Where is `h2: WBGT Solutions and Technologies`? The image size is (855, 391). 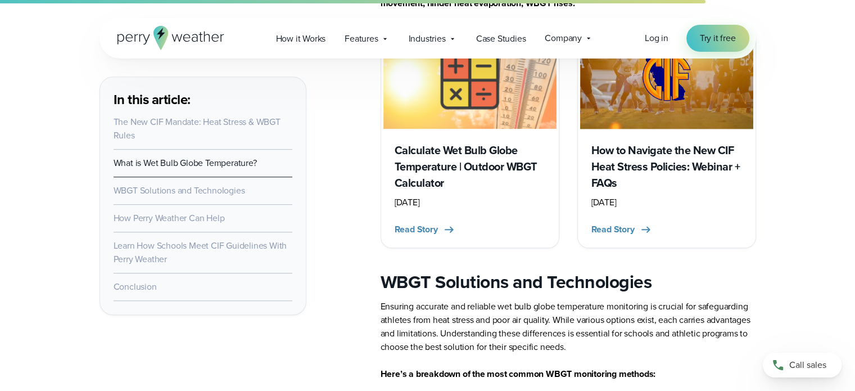 h2: WBGT Solutions and Technologies is located at coordinates (568, 282).